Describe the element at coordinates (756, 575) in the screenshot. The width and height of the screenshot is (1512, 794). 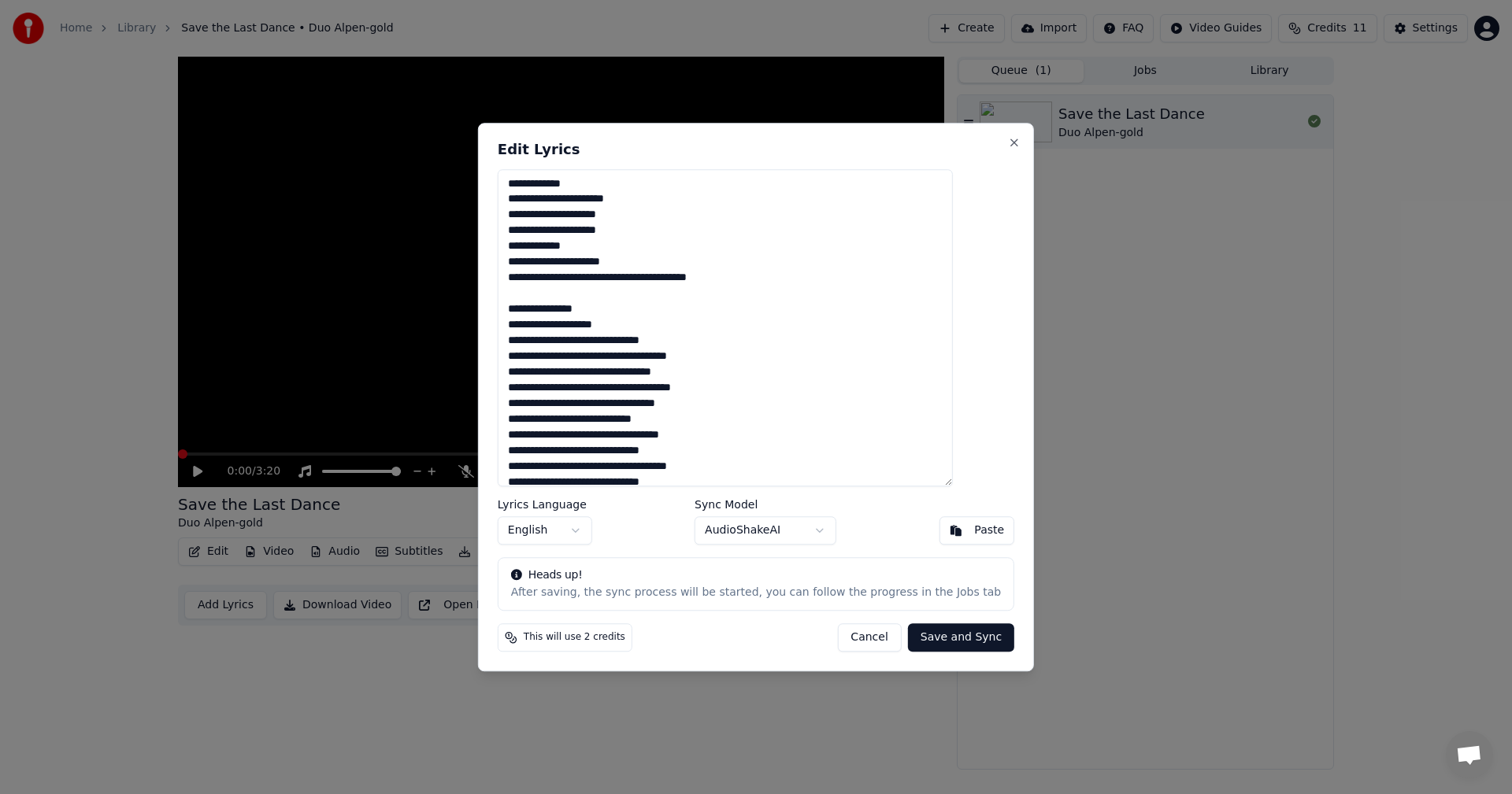
I see `div: Heads up!` at that location.